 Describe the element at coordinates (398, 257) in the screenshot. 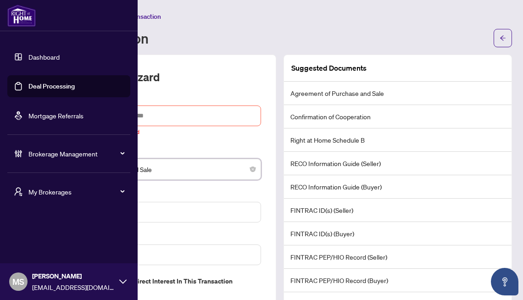

I see `li: FINTRAC PEP/HIO Record (Seller)` at that location.